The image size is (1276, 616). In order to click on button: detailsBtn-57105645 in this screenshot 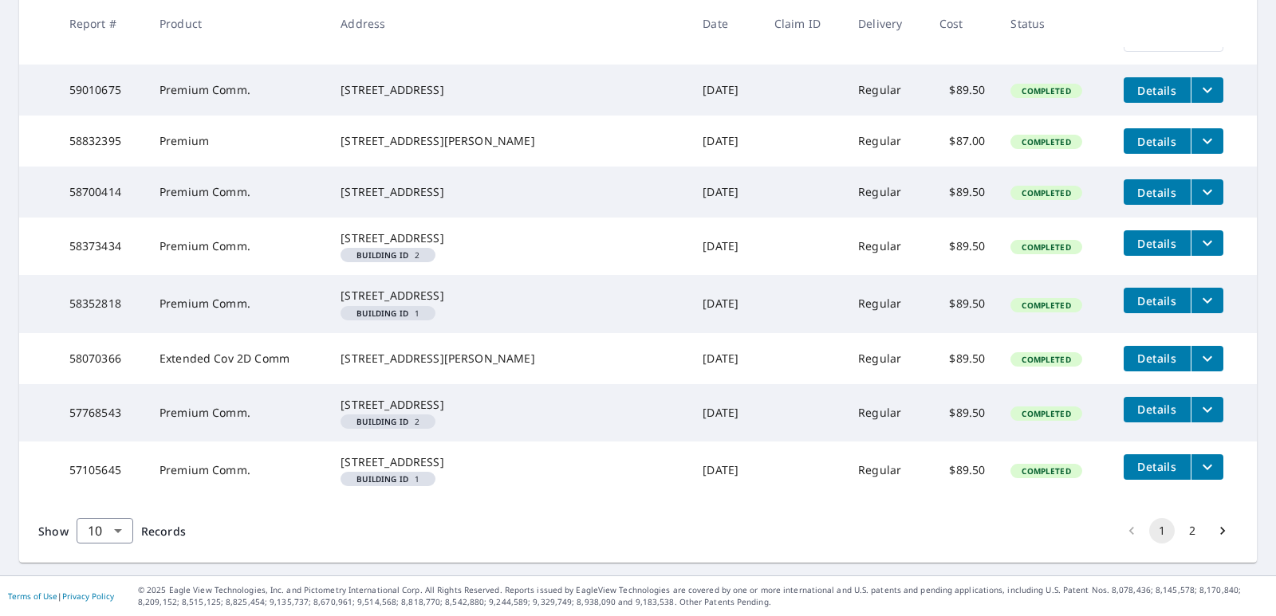, I will do `click(1157, 467)`.